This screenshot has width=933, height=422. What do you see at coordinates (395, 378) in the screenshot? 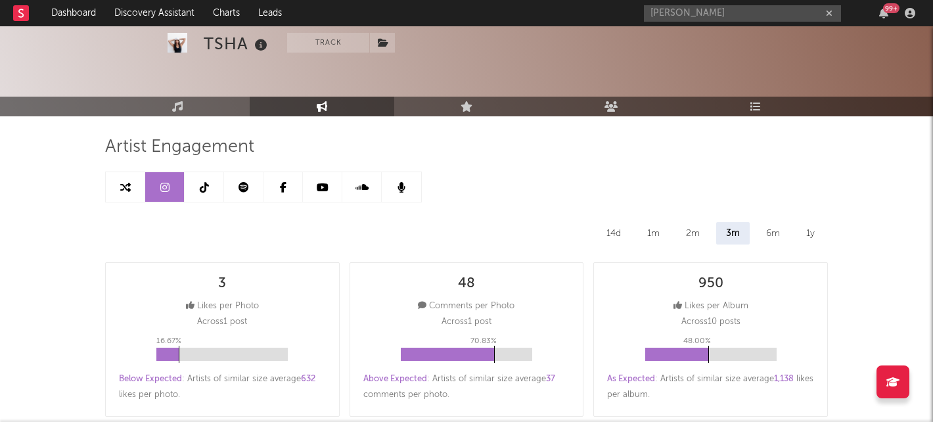
I see `span: Above Expected` at bounding box center [395, 378].